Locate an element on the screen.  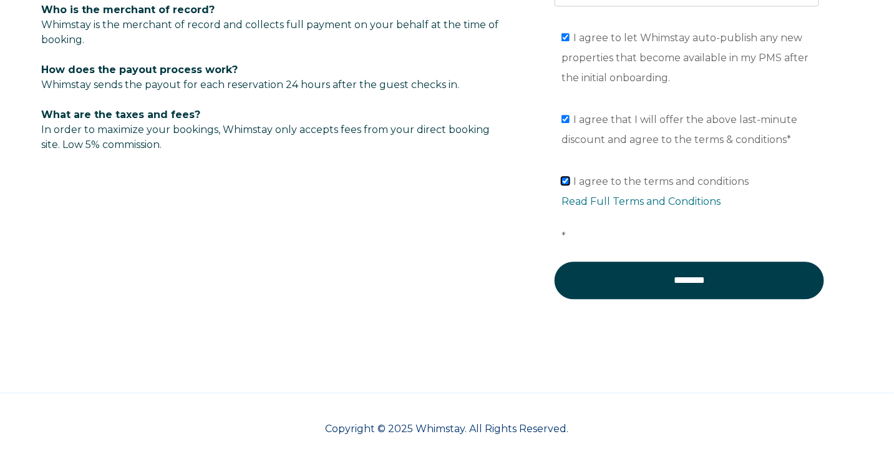
p: Copyright © 2025 Whimstay. All Rights Reserved. is located at coordinates (447, 429).